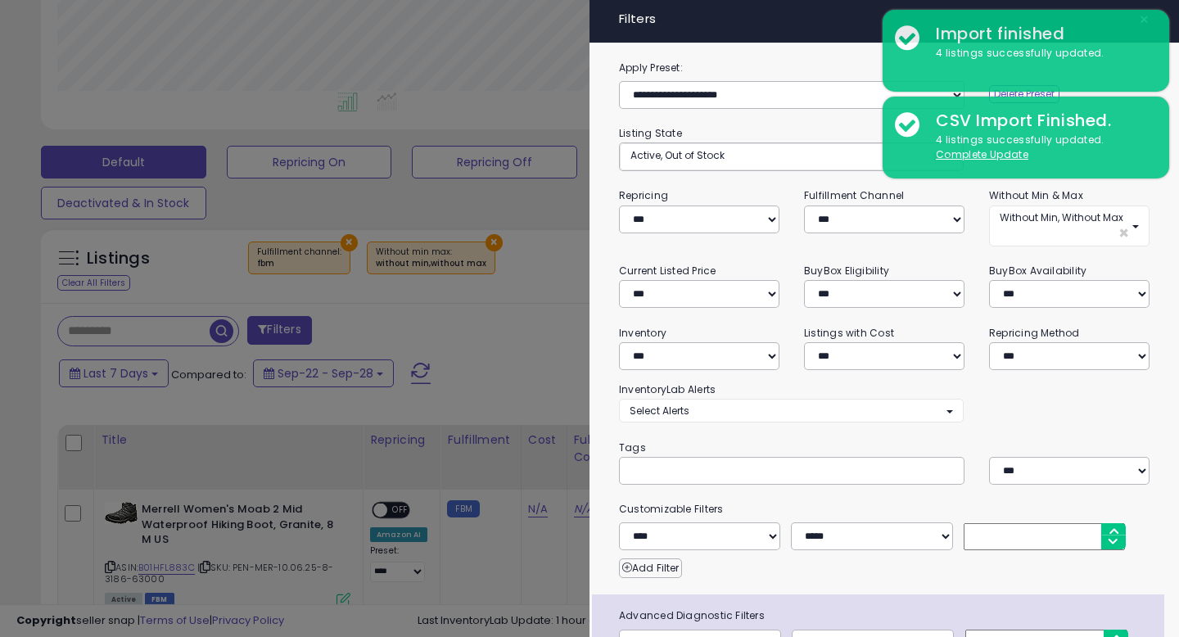 This screenshot has height=637, width=1179. Describe the element at coordinates (791, 156) in the screenshot. I see `button: Active, Out of Stock ×` at that location.